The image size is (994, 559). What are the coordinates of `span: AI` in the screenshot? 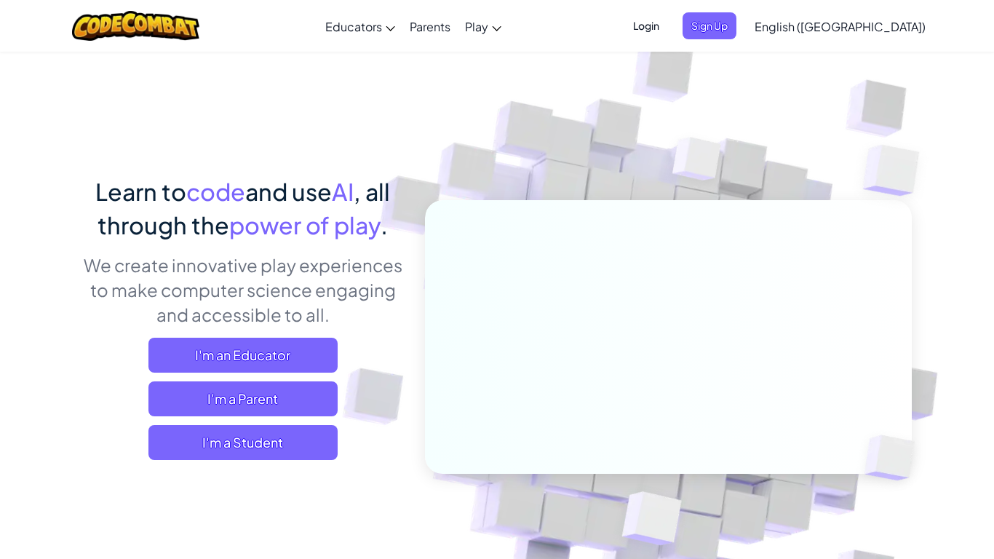 It's located at (343, 191).